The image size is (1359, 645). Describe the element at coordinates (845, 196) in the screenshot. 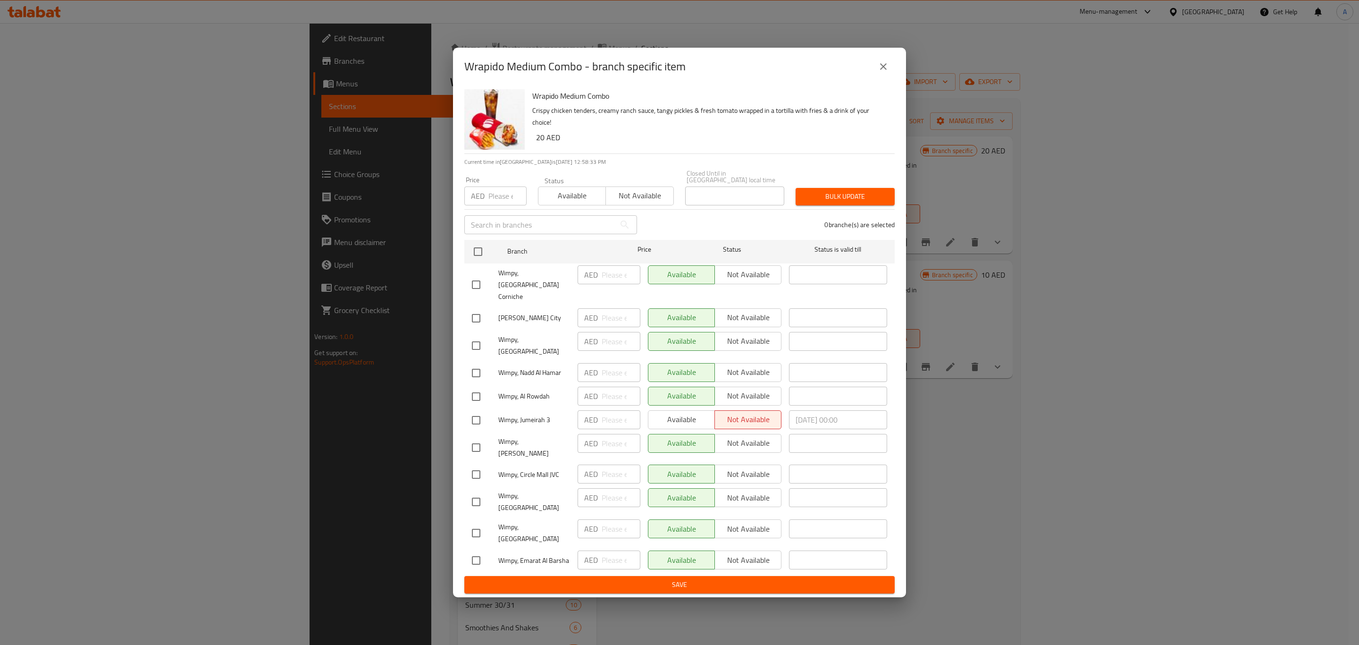

I see `button: Bulk update` at that location.